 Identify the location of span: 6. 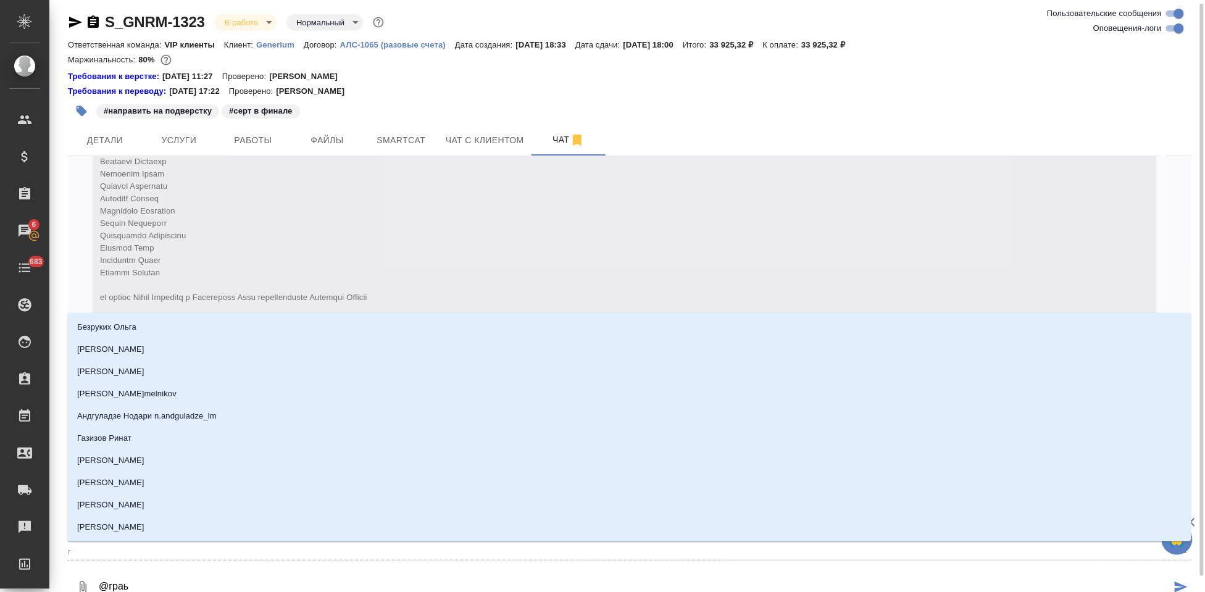
(33, 225).